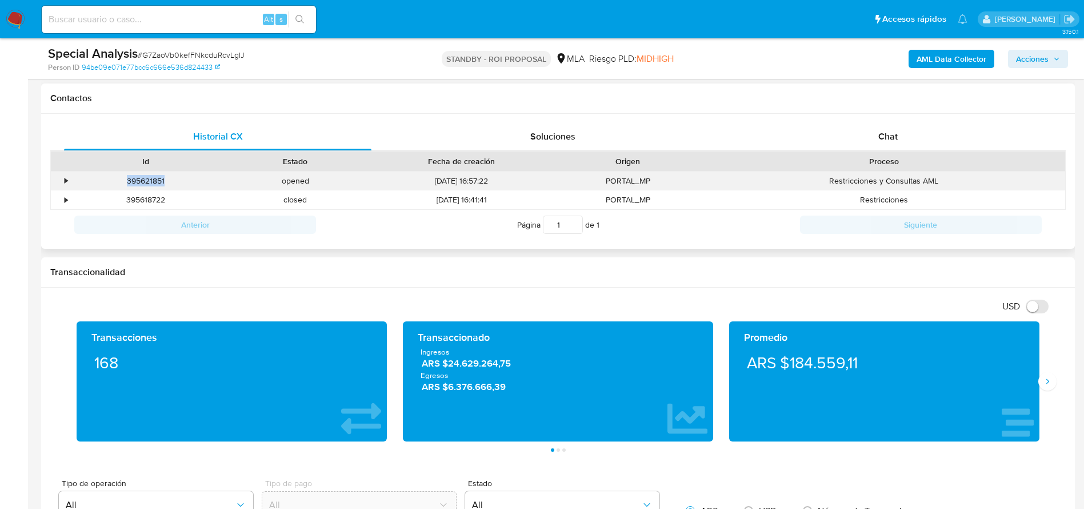 This screenshot has width=1084, height=509. What do you see at coordinates (1069, 19) in the screenshot?
I see `a: Salir` at bounding box center [1069, 19].